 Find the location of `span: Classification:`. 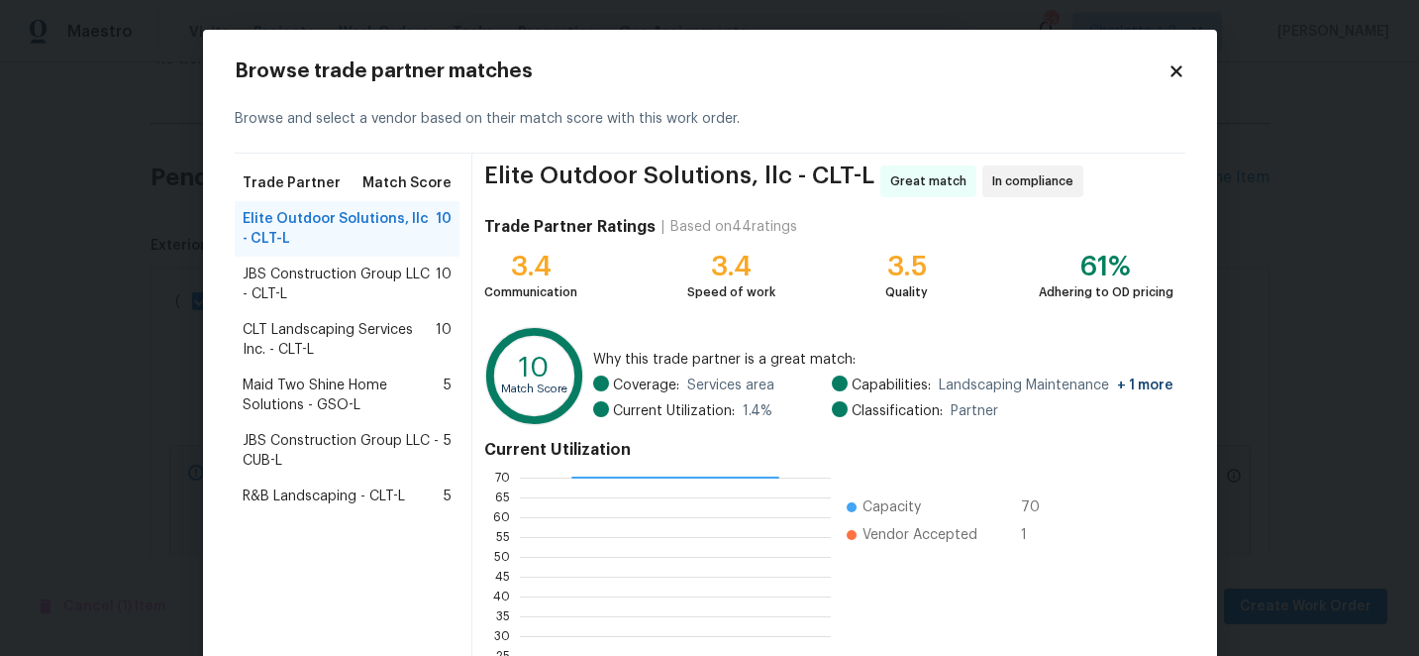

span: Classification: is located at coordinates (897, 411).